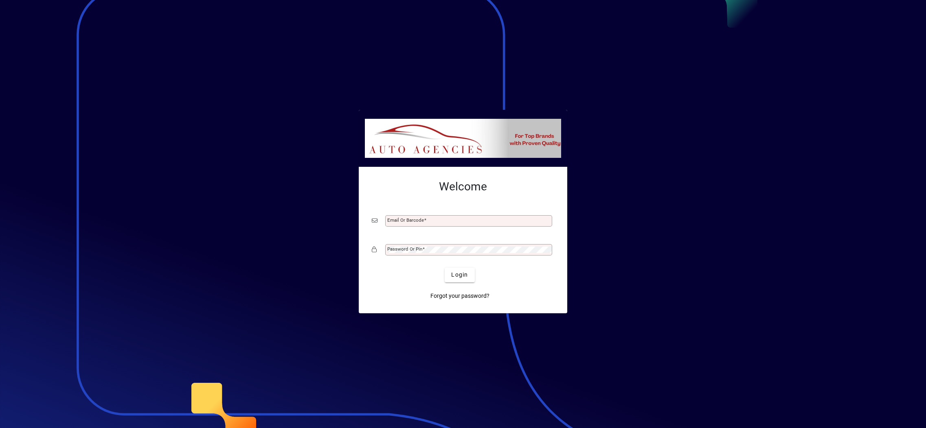  Describe the element at coordinates (460, 296) in the screenshot. I see `a: Forgot your password?` at that location.